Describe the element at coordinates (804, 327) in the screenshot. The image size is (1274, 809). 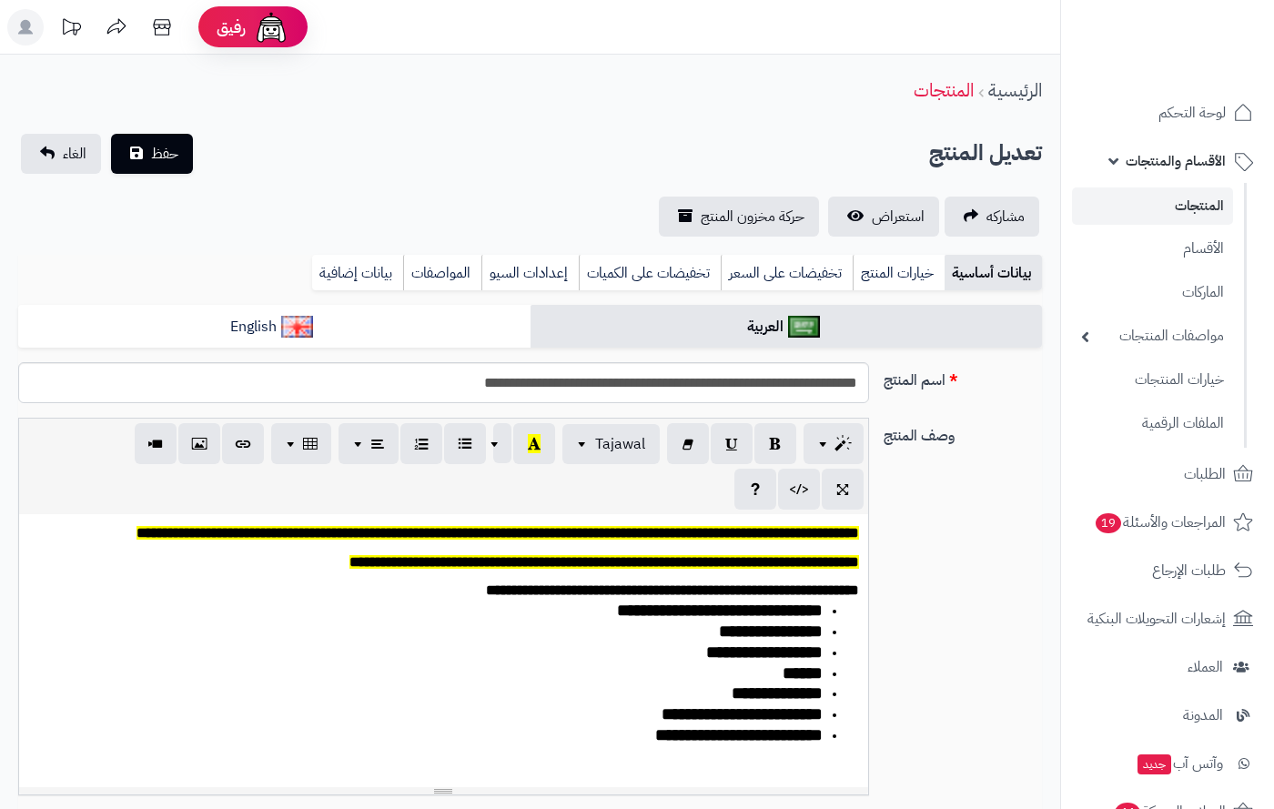
I see `img: العربية` at that location.